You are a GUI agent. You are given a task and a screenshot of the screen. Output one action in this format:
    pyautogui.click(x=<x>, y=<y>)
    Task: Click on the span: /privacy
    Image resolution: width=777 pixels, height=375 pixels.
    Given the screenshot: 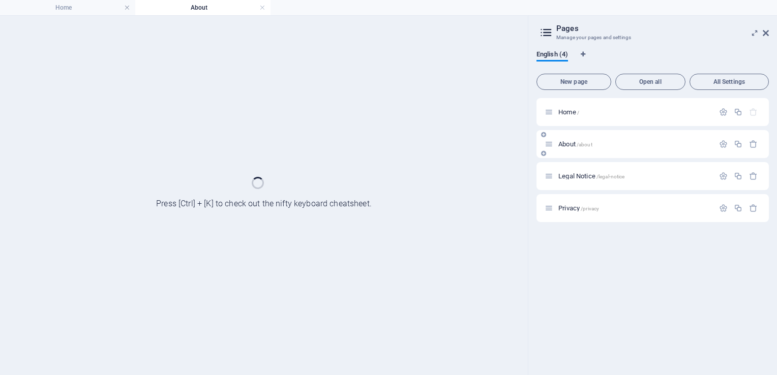 What is the action you would take?
    pyautogui.click(x=590, y=209)
    